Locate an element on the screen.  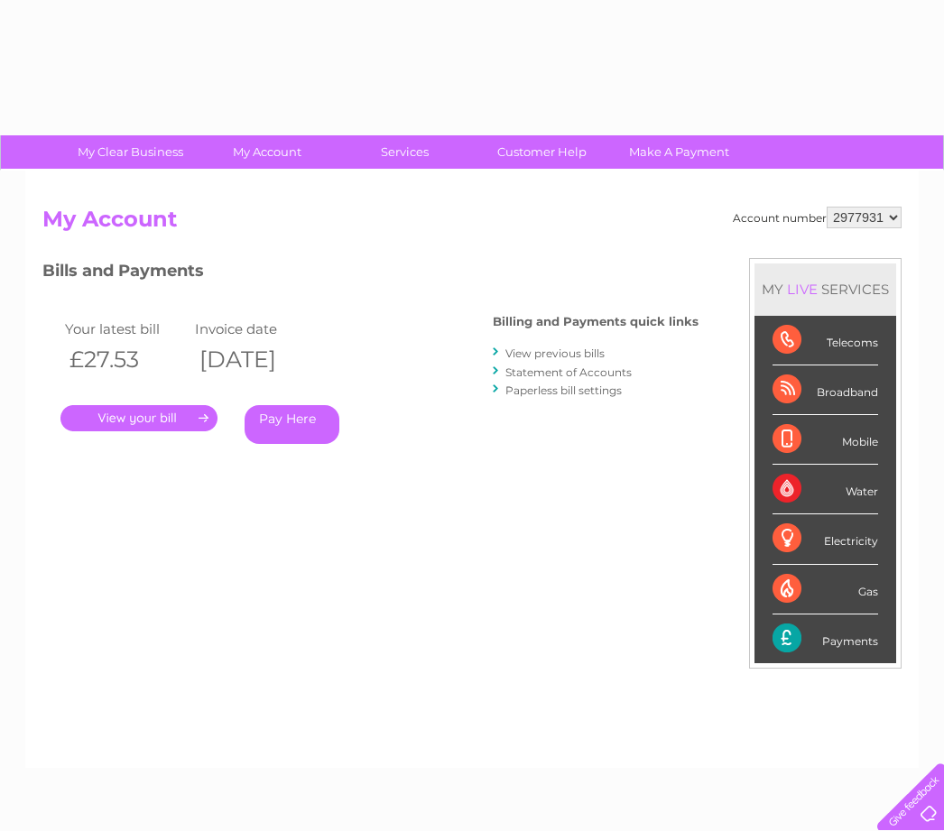
h4: Billing and Payments quick links is located at coordinates (595, 321).